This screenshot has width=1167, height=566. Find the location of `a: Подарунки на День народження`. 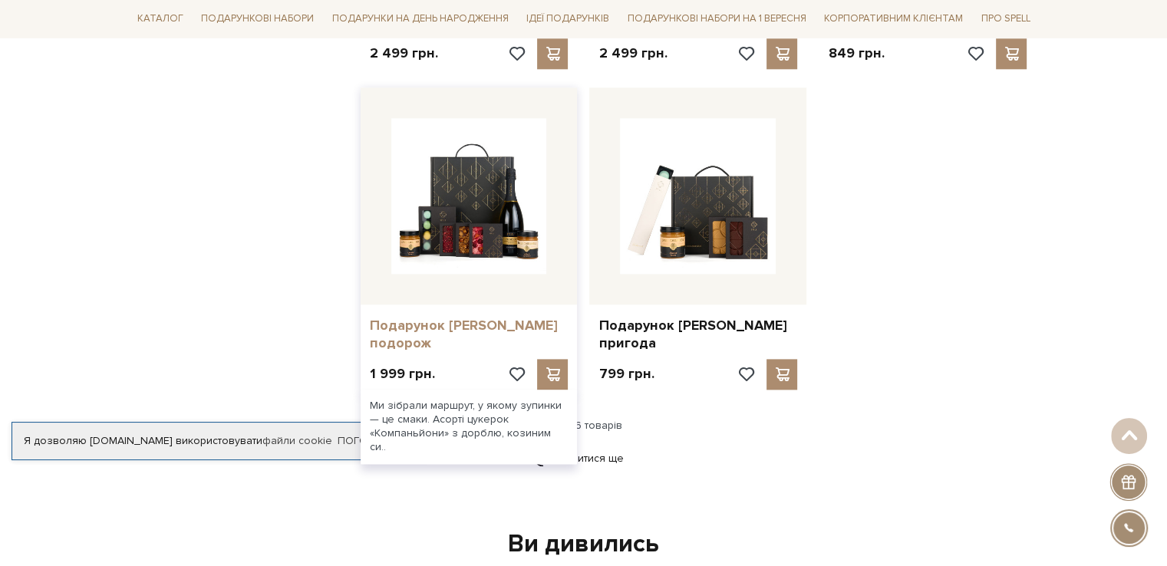

a: Подарунки на День народження is located at coordinates (420, 19).